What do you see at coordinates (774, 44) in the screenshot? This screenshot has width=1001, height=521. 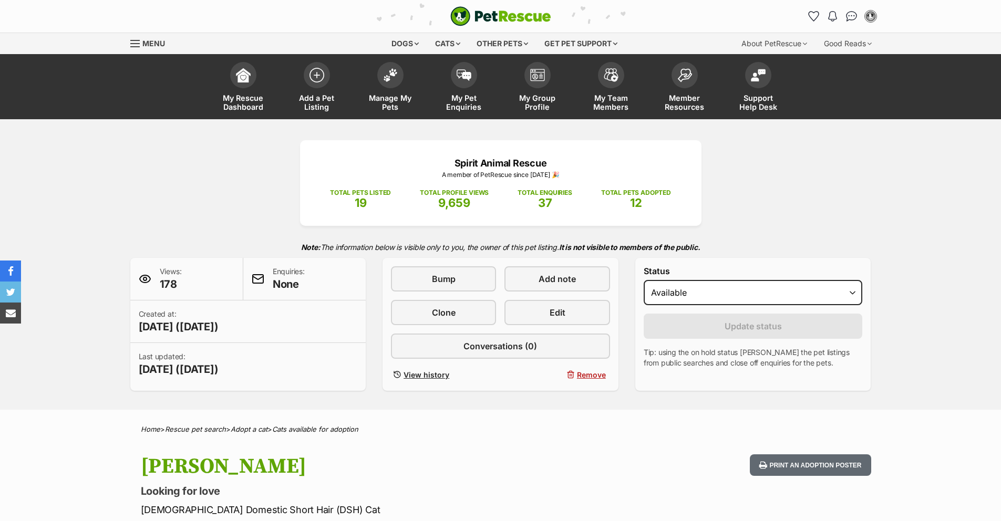 I see `div: About PetRescue` at bounding box center [774, 44].